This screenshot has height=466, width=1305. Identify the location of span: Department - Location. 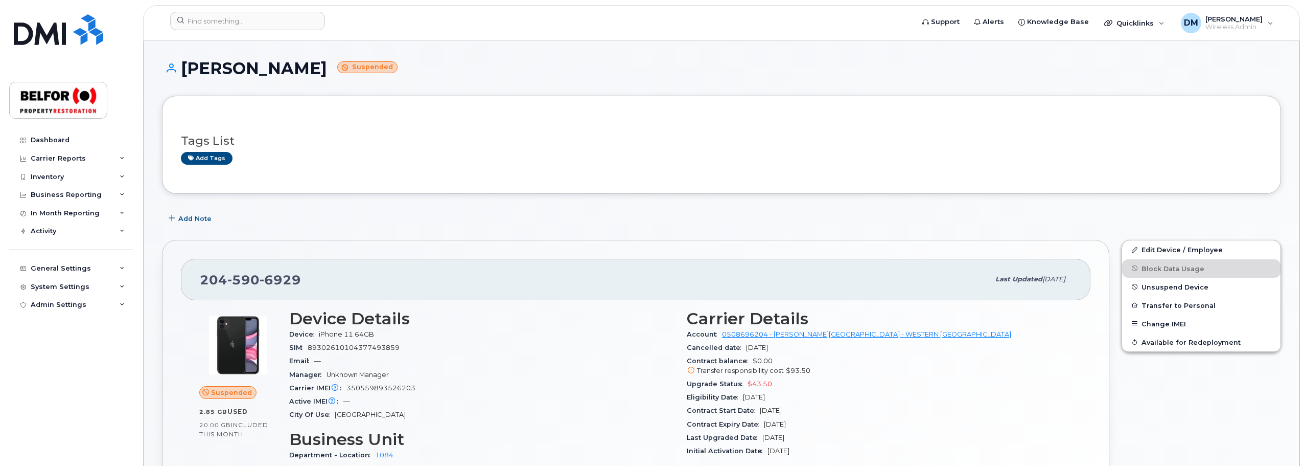
(332, 454).